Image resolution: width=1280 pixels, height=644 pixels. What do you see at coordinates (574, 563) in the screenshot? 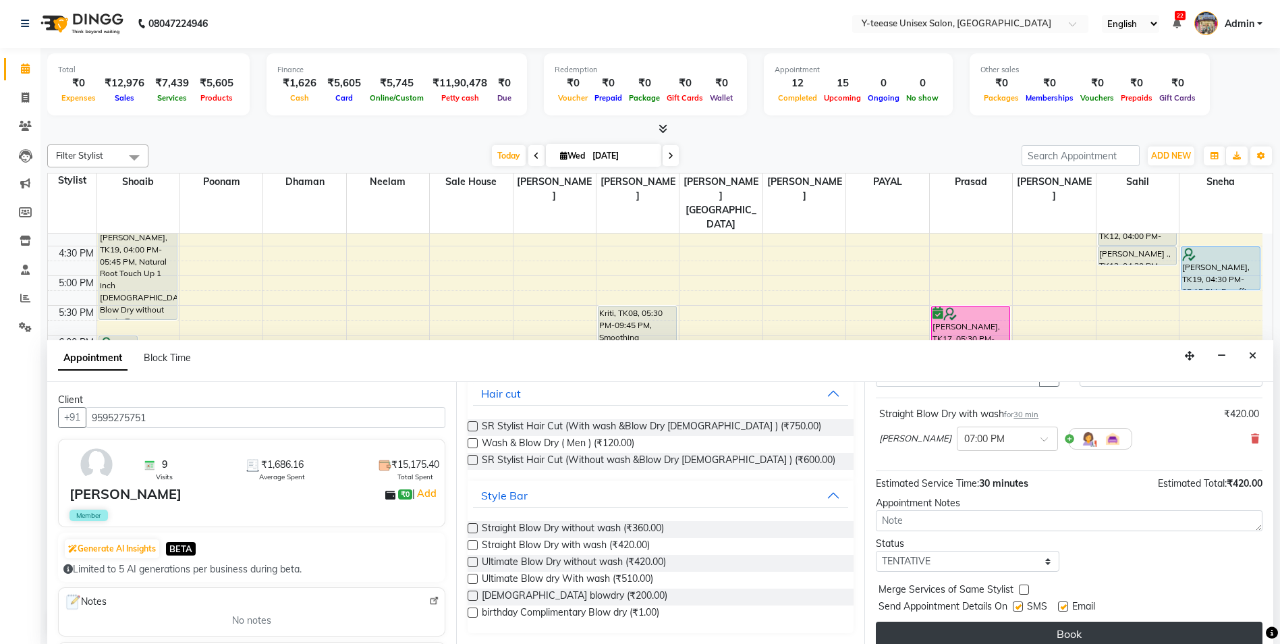
I see `span: Ultimate Blow Dry without wash (₹420.00)` at bounding box center [574, 563].